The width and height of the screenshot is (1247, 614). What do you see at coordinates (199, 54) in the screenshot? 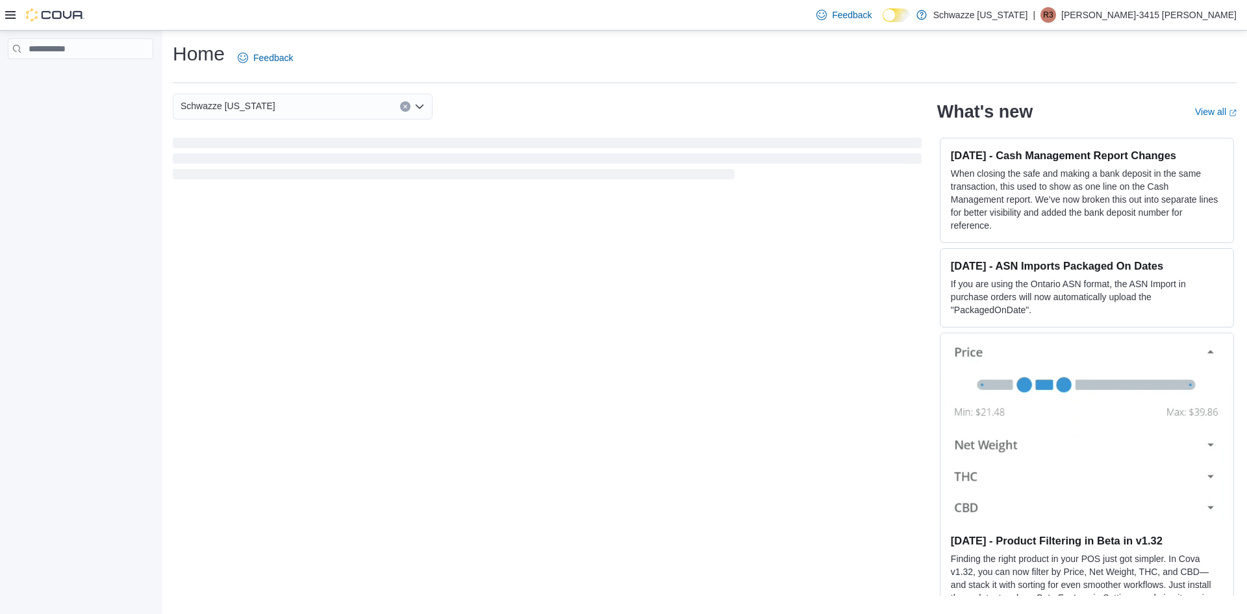
I see `h1: Home` at bounding box center [199, 54].